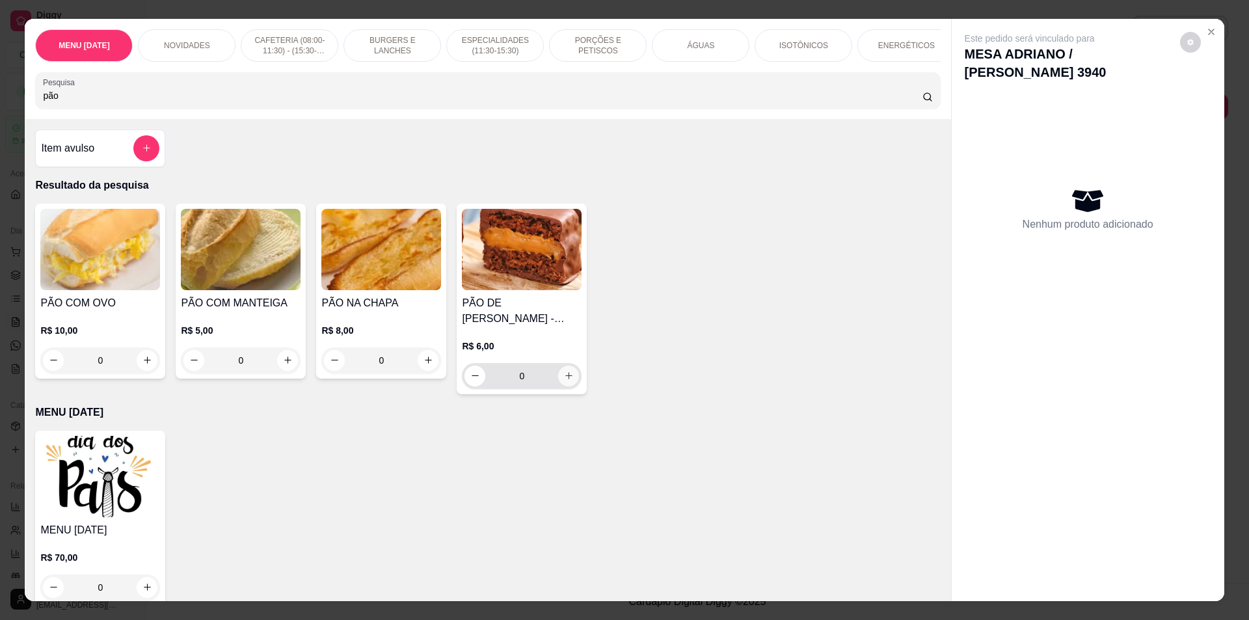 The width and height of the screenshot is (1249, 620). Describe the element at coordinates (68, 148) in the screenshot. I see `h4: Item avulso` at that location.